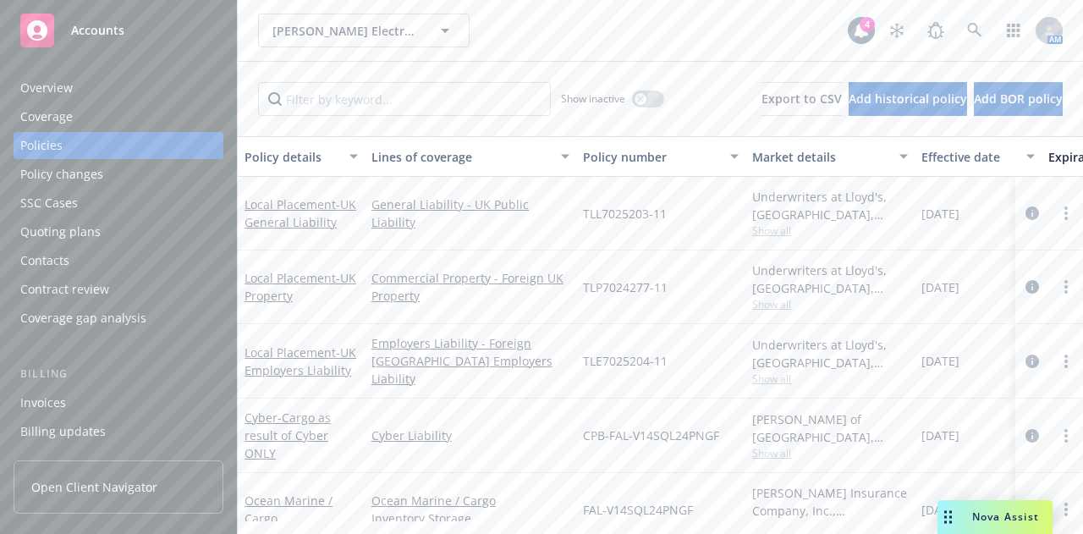  I want to click on a: Stop snowing, so click(897, 30).